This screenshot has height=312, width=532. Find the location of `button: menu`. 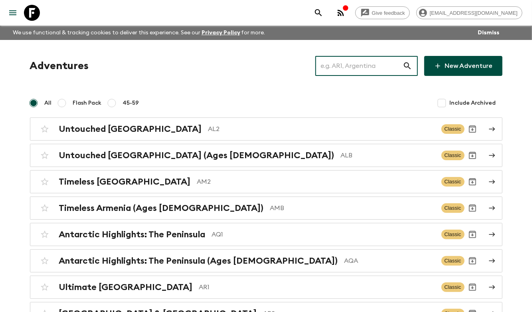

button: menu is located at coordinates (13, 13).